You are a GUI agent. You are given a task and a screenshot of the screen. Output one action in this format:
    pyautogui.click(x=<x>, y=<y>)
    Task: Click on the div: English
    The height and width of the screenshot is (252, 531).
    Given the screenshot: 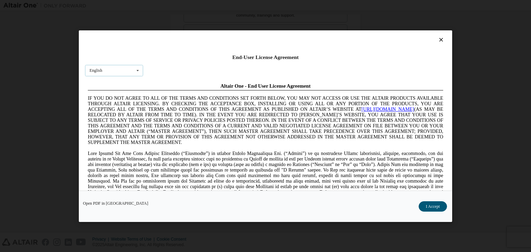 What is the action you would take?
    pyautogui.click(x=96, y=70)
    